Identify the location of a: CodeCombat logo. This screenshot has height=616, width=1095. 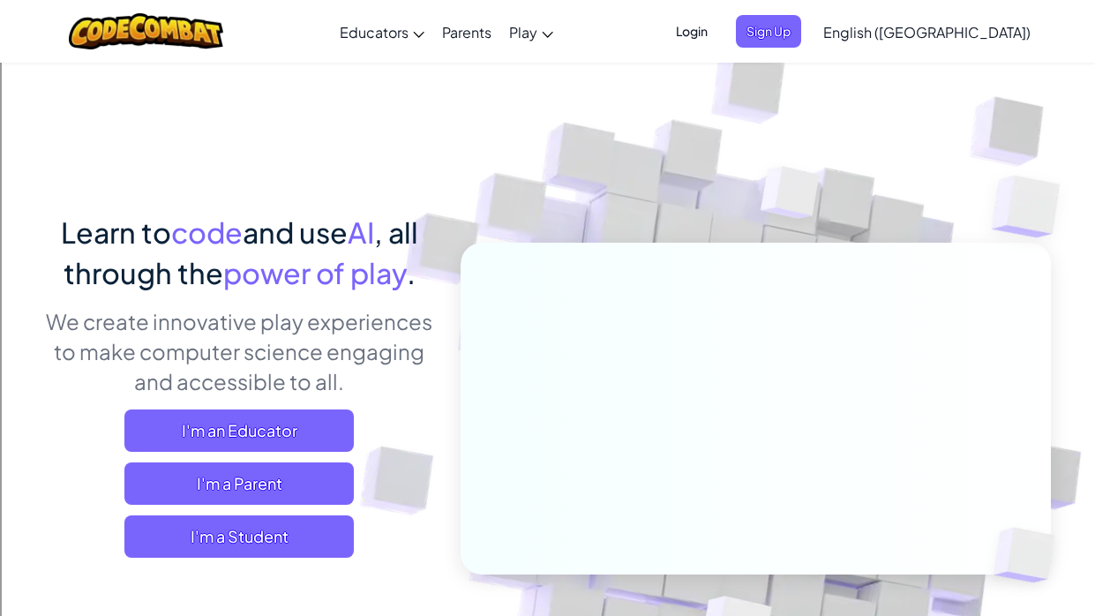
(146, 31).